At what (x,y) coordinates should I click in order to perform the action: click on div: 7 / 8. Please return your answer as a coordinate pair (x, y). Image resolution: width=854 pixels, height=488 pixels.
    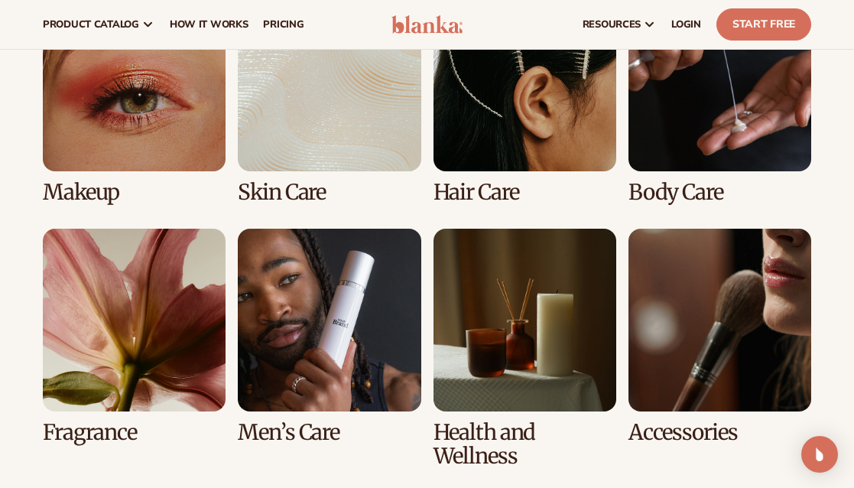
    Looking at the image, I should click on (524, 348).